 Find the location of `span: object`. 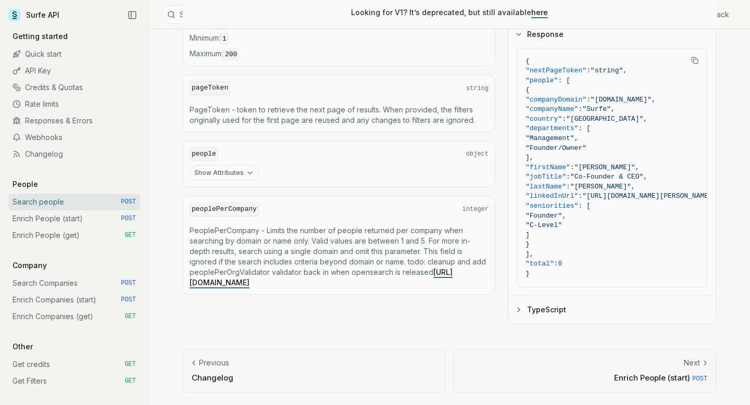

span: object is located at coordinates (477, 154).